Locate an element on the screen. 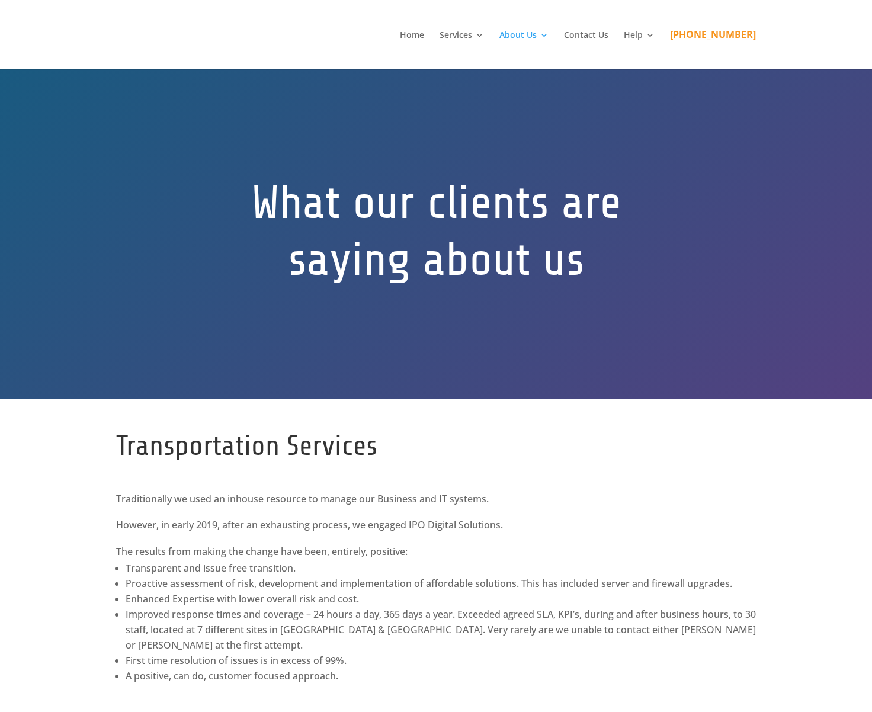 This screenshot has height=712, width=872. p: Traditionally we used an inhouse resource to manage our Business and IT systems. is located at coordinates (436, 504).